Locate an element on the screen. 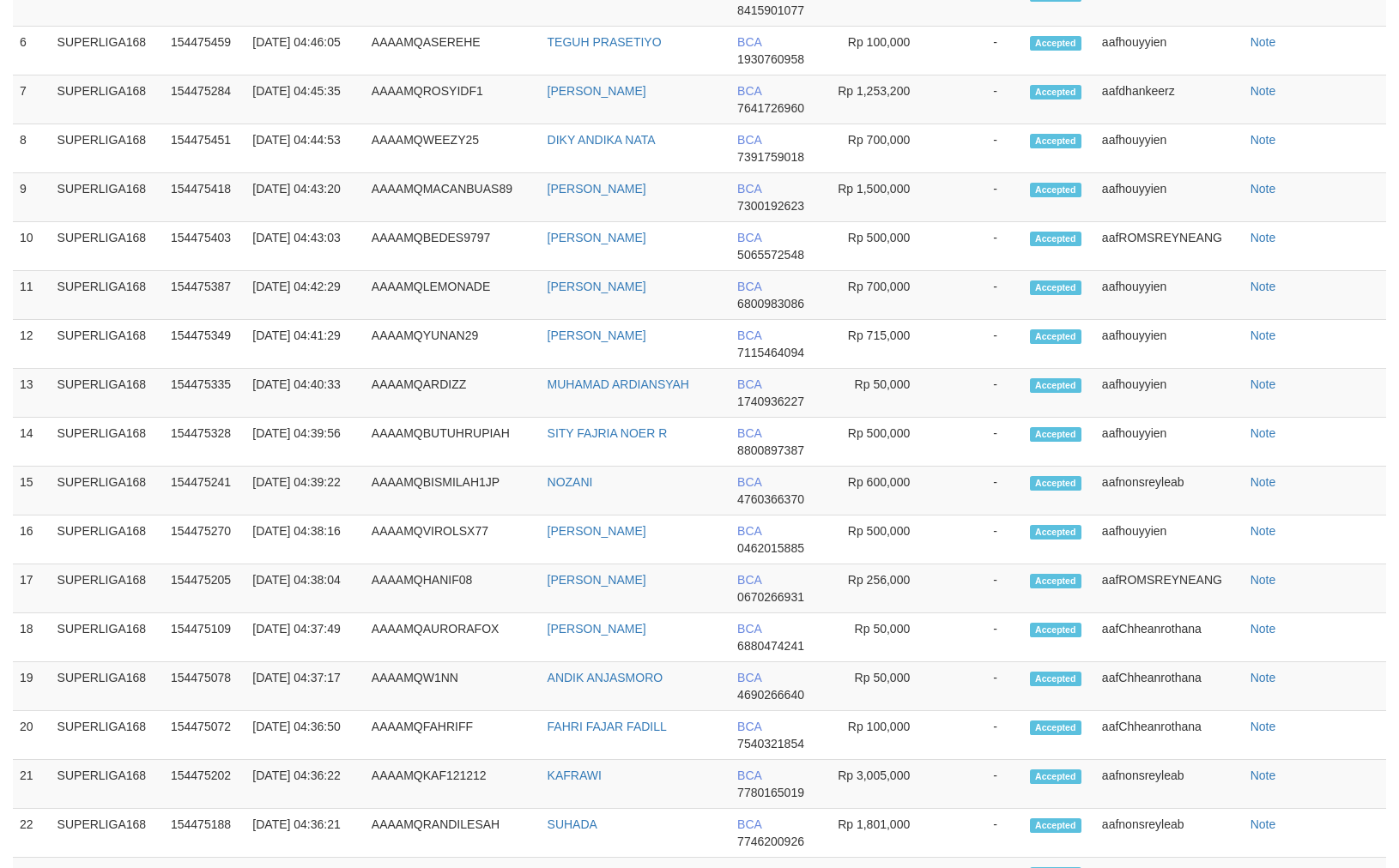  a: FAHRI FAJAR FADILL is located at coordinates (607, 727).